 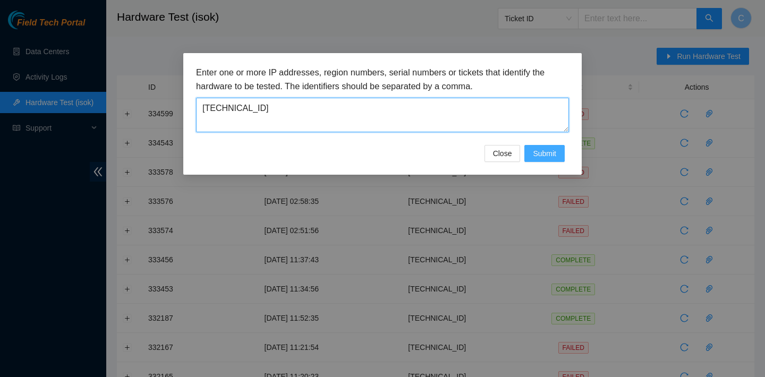 I want to click on span: Submit, so click(x=544, y=153).